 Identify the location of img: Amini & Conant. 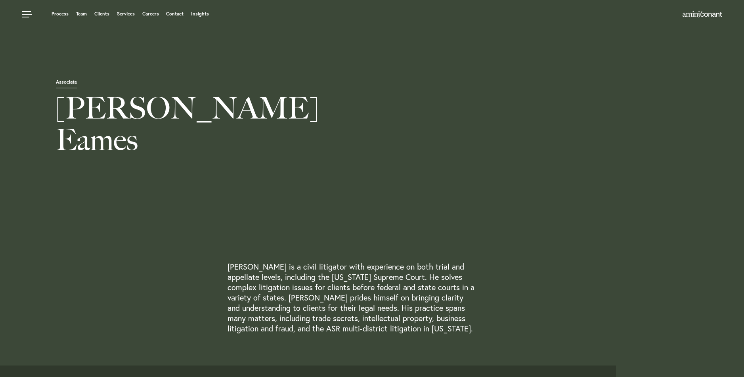
(702, 14).